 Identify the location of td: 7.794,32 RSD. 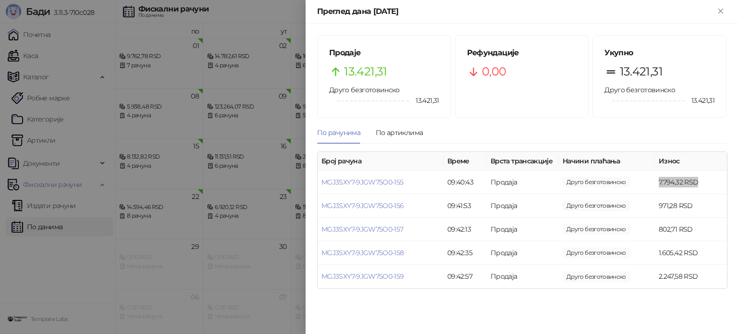
(691, 182).